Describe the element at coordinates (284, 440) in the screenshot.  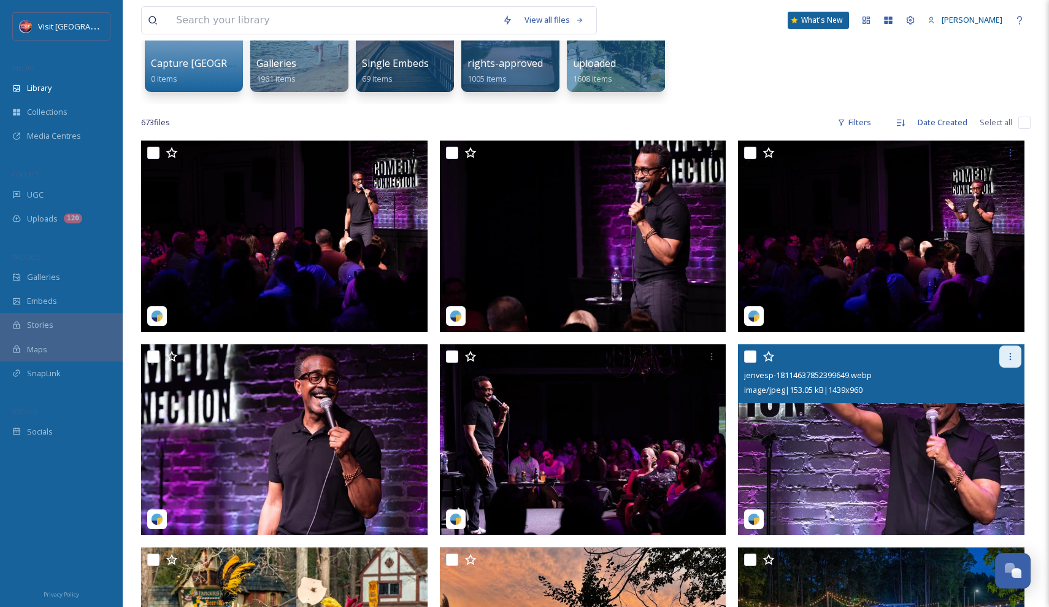
I see `img: jenvesp-18012642140320190.webp` at that location.